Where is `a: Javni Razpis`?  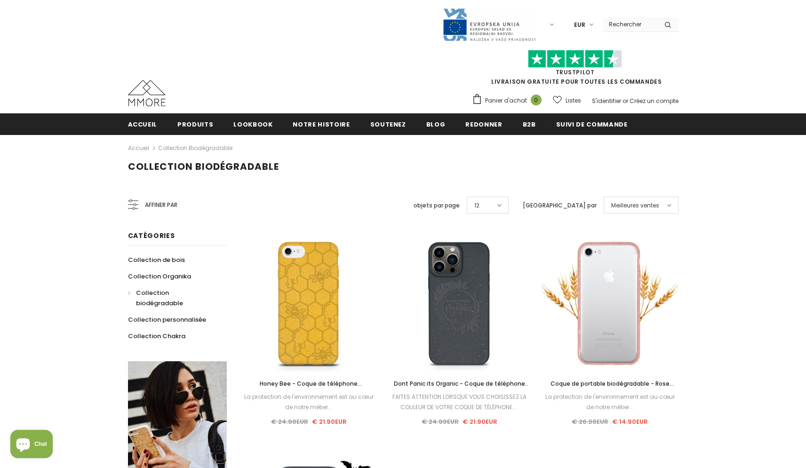 a: Javni Razpis is located at coordinates (489, 24).